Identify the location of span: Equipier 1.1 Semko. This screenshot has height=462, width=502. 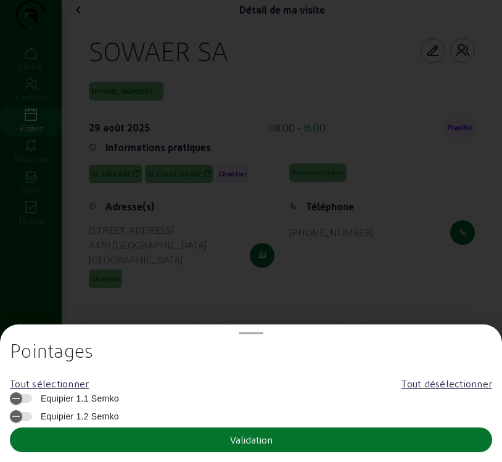
(77, 399).